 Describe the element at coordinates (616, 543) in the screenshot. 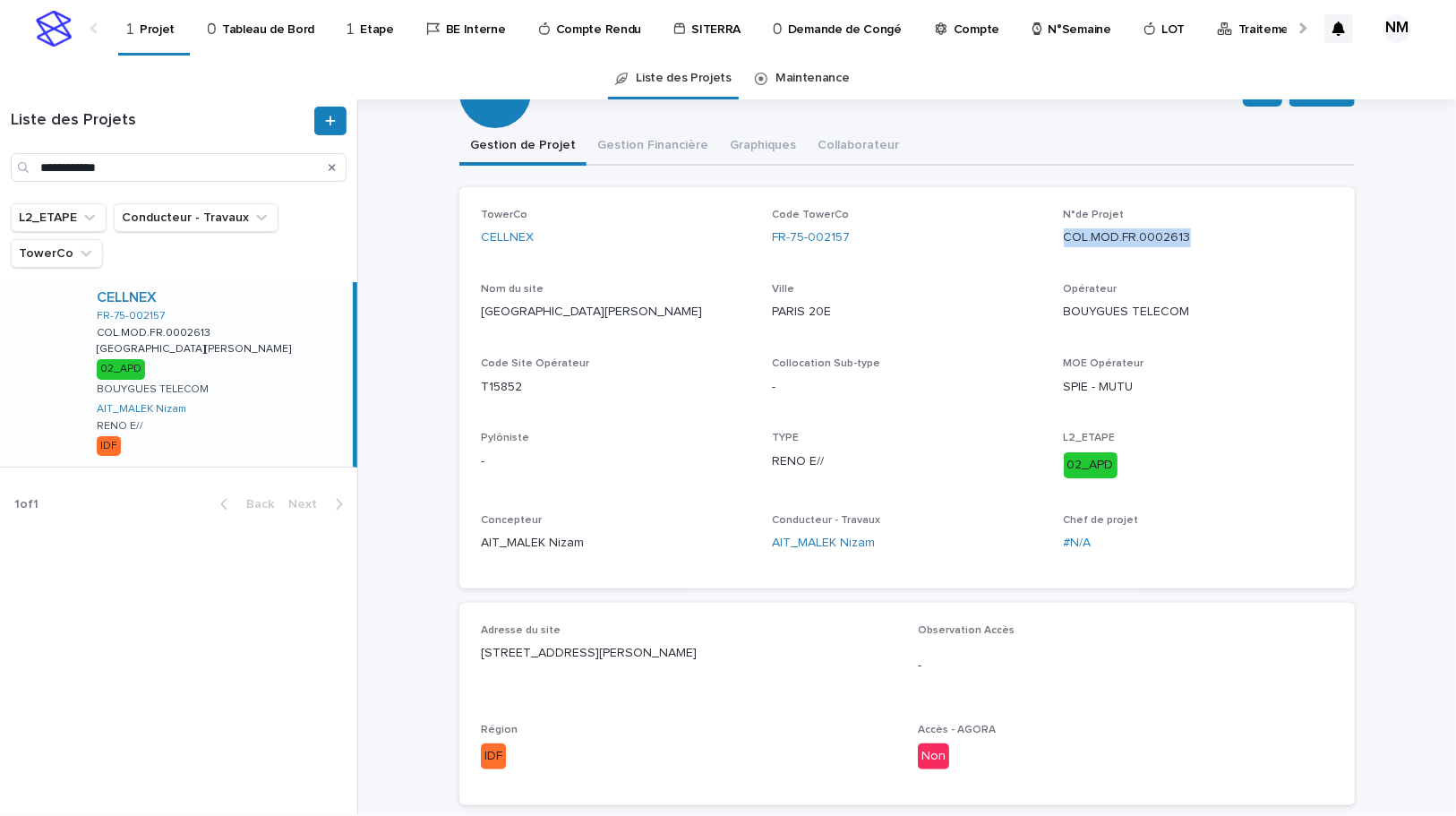

I see `p: AIT_MALEK Nizam` at that location.